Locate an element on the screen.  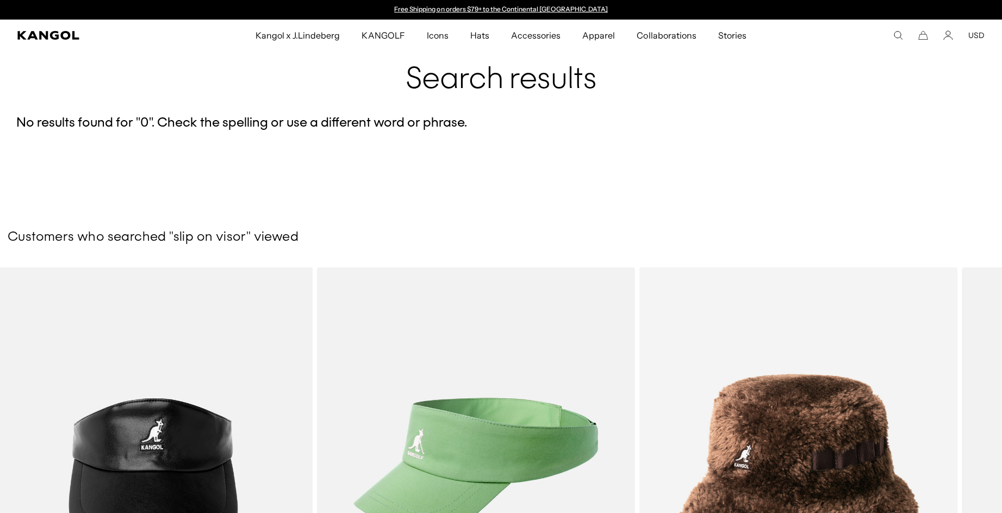
h5: No results found for " 0 ". Check the spelling or use a different word or phrase. is located at coordinates (501, 123).